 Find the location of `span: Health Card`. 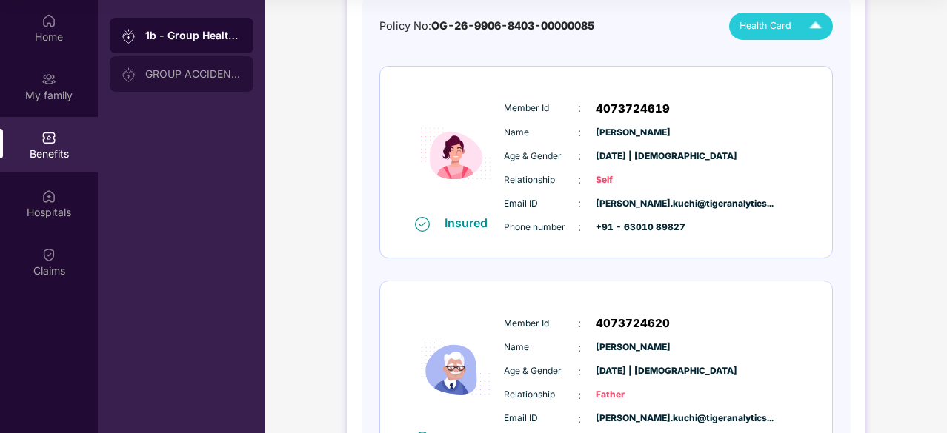

span: Health Card is located at coordinates (765, 26).